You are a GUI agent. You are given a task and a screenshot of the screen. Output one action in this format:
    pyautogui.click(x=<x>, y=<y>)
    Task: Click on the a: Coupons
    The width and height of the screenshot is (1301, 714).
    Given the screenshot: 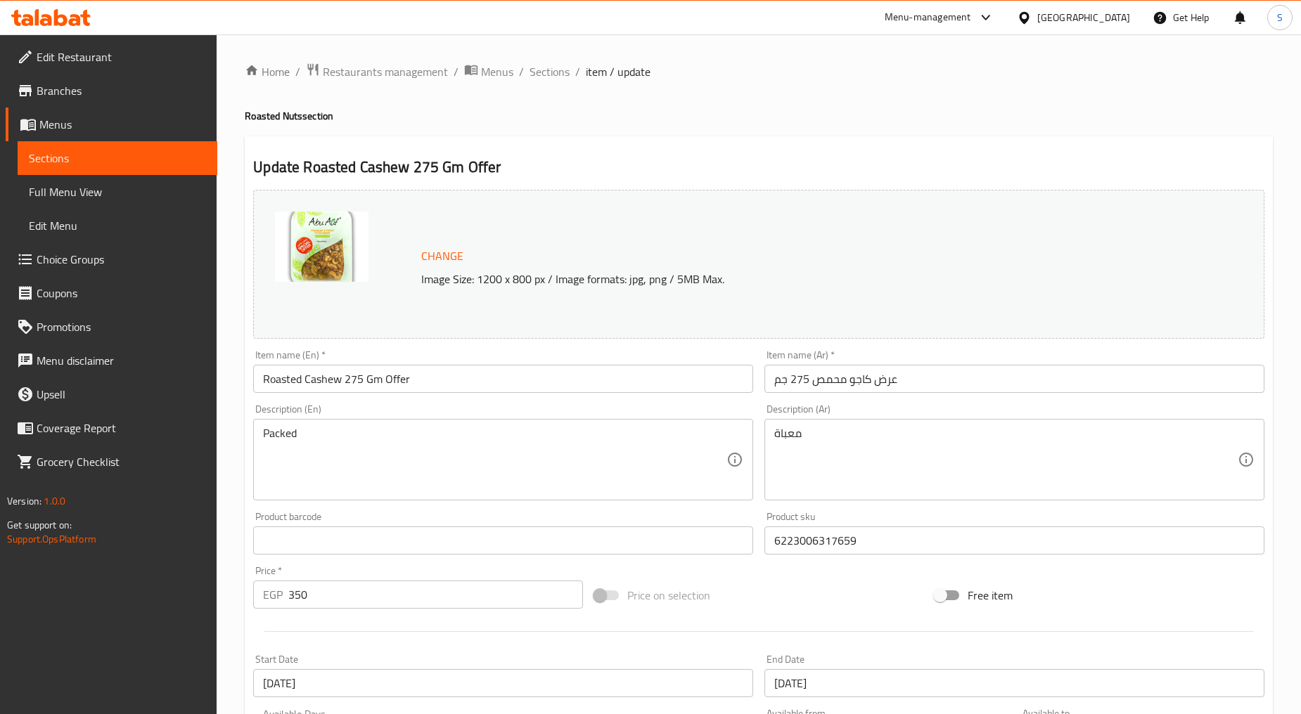 What is the action you would take?
    pyautogui.click(x=111, y=293)
    